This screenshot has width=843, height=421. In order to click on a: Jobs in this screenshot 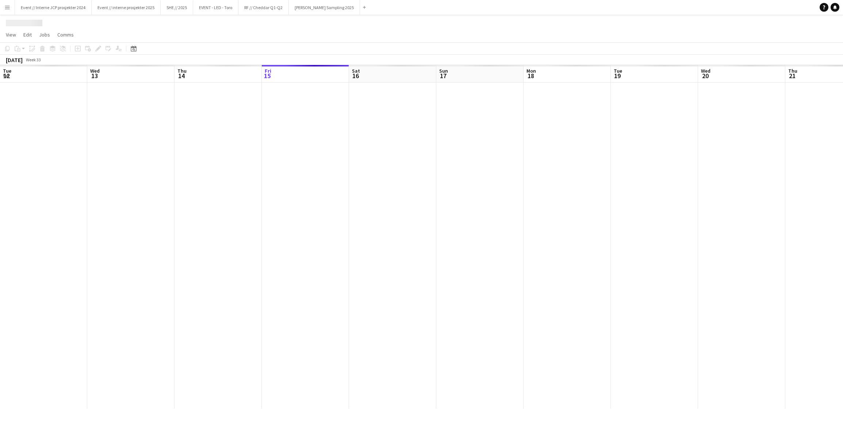, I will do `click(45, 35)`.